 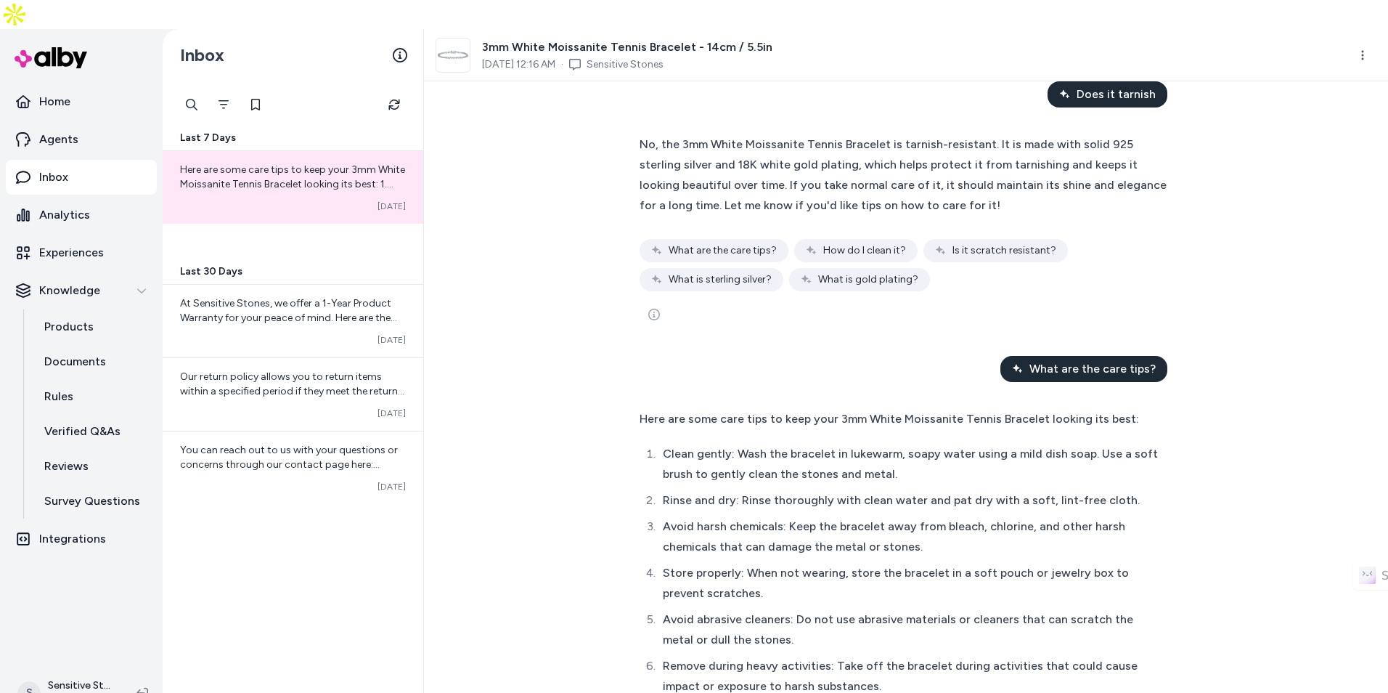 What do you see at coordinates (75, 362) in the screenshot?
I see `p: Documents` at bounding box center [75, 362].